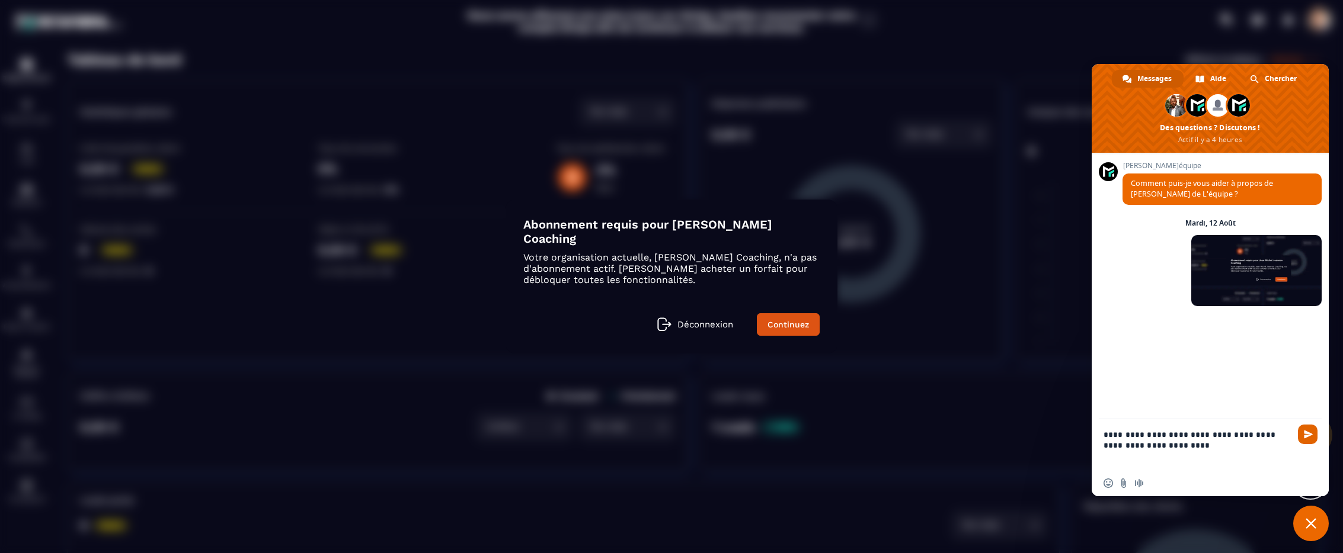  I want to click on span: Messages, so click(1154, 79).